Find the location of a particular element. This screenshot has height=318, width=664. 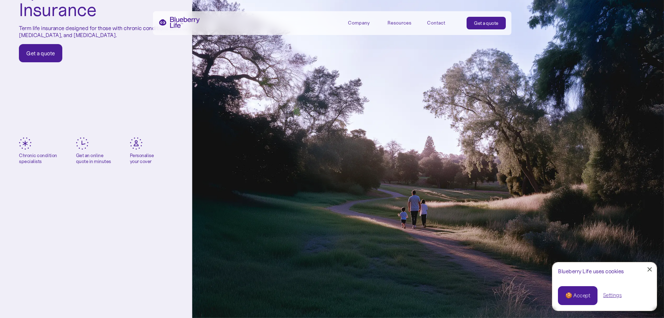

div: Get an online quote in minutes is located at coordinates (94, 159).